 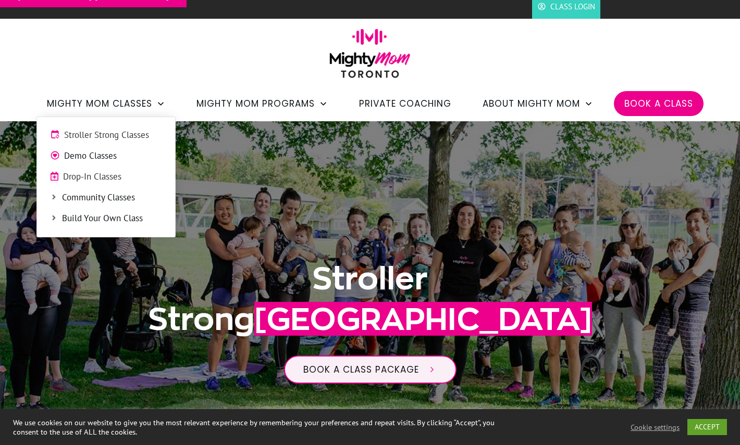 I want to click on a: Stroller Strong Classes, so click(x=106, y=135).